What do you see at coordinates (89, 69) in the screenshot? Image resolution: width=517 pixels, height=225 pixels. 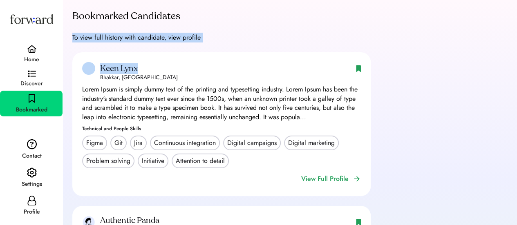 I see `img: yH5BAEAAAAALAAAAAABAAEAAAIBRAA7` at bounding box center [89, 69].